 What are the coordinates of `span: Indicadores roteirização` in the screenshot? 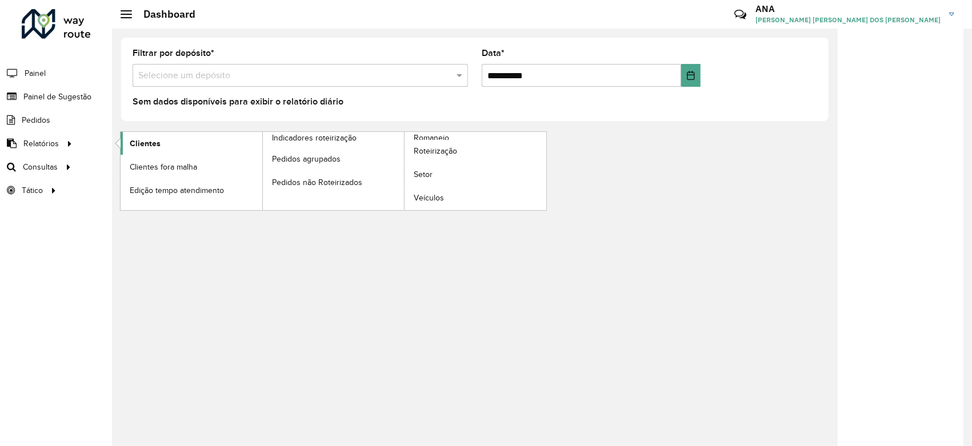 It's located at (314, 138).